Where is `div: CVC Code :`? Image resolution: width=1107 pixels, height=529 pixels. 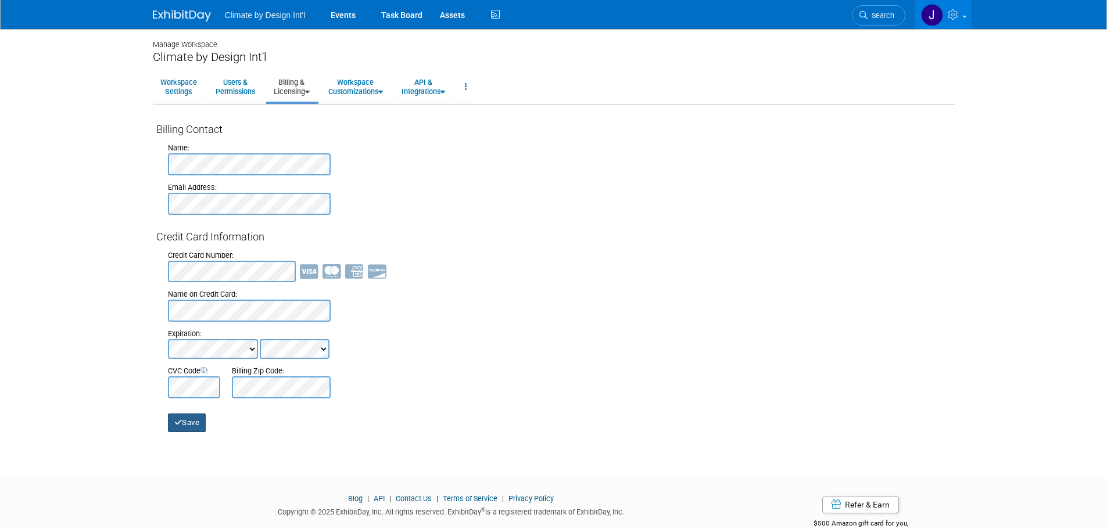 div: CVC Code : is located at coordinates (194, 371).